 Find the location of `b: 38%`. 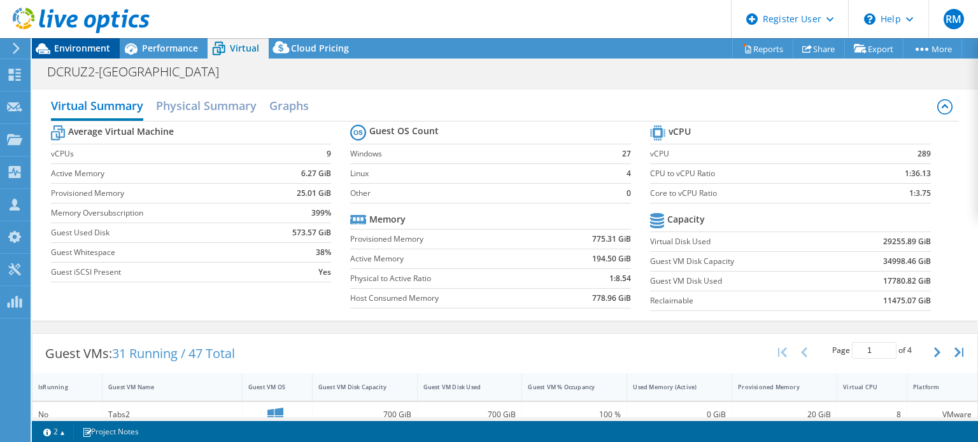

b: 38% is located at coordinates (323, 253).